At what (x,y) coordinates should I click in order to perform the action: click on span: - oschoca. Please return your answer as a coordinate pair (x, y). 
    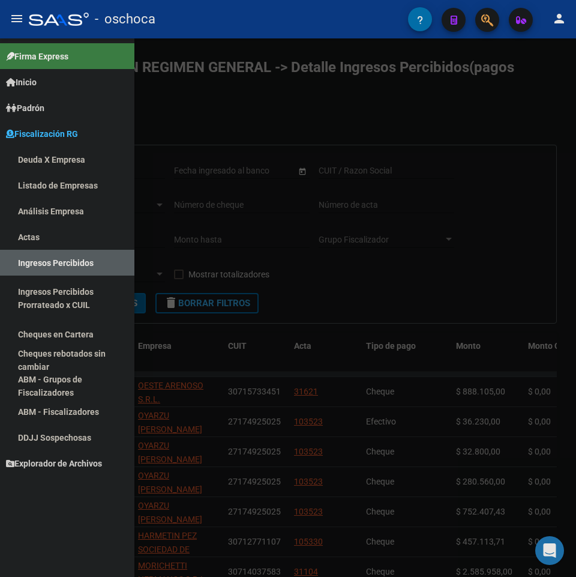
    Looking at the image, I should click on (125, 19).